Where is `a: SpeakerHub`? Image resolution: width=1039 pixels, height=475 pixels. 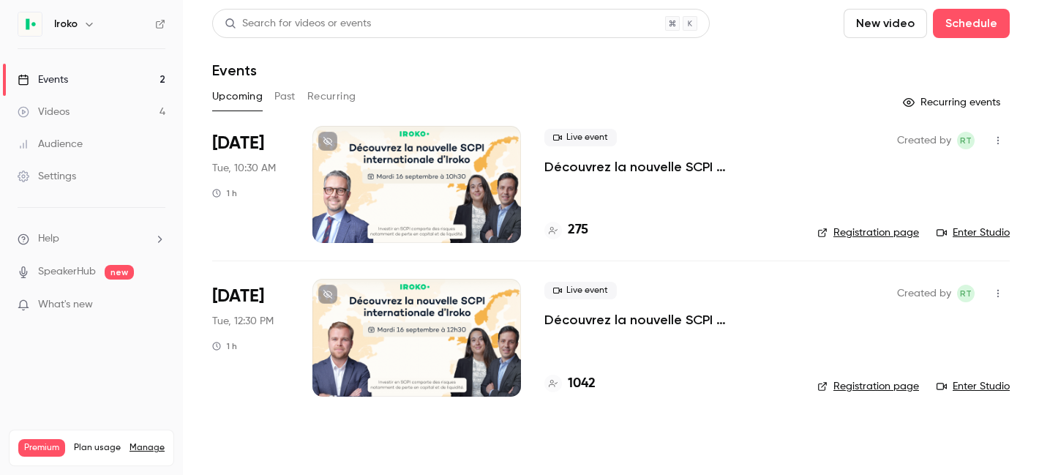 a: SpeakerHub is located at coordinates (67, 271).